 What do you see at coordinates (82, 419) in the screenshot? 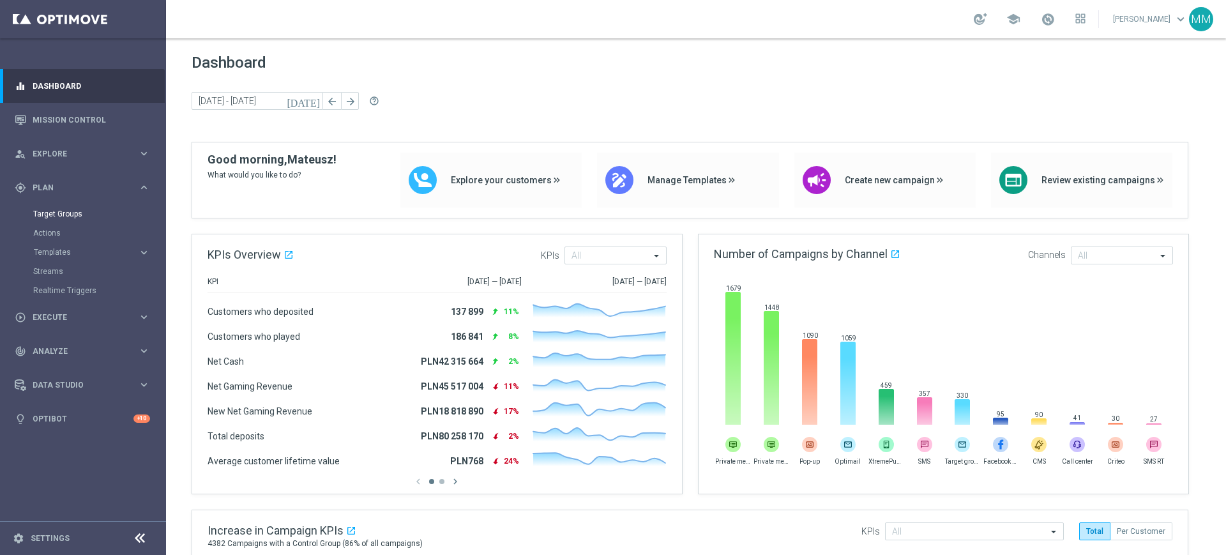
I see `button: lightbulb Optibot +10` at bounding box center [82, 419].